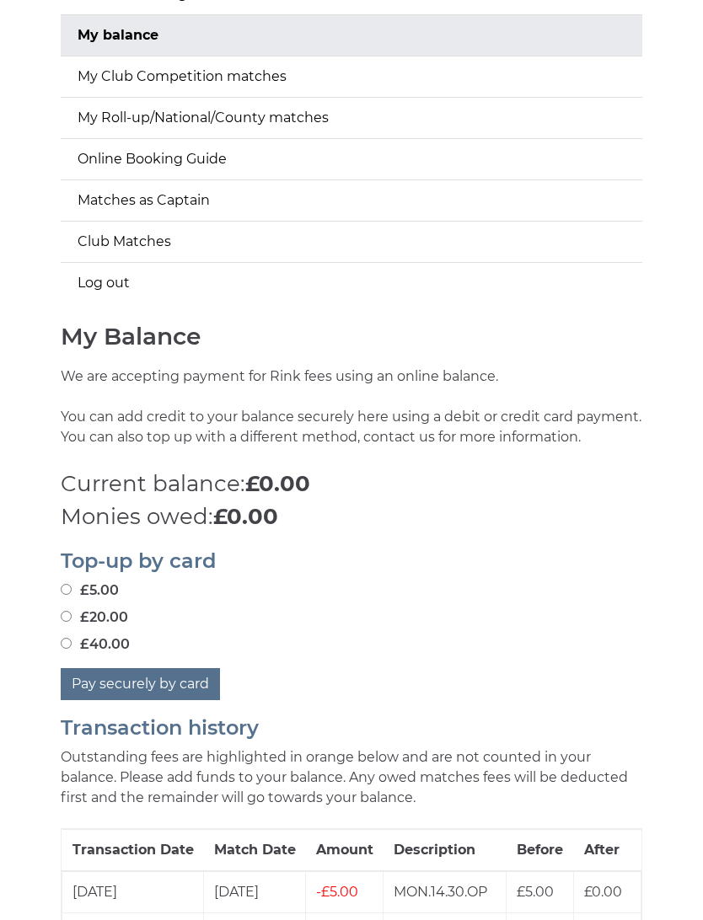  Describe the element at coordinates (351, 242) in the screenshot. I see `a: Club Matches` at that location.